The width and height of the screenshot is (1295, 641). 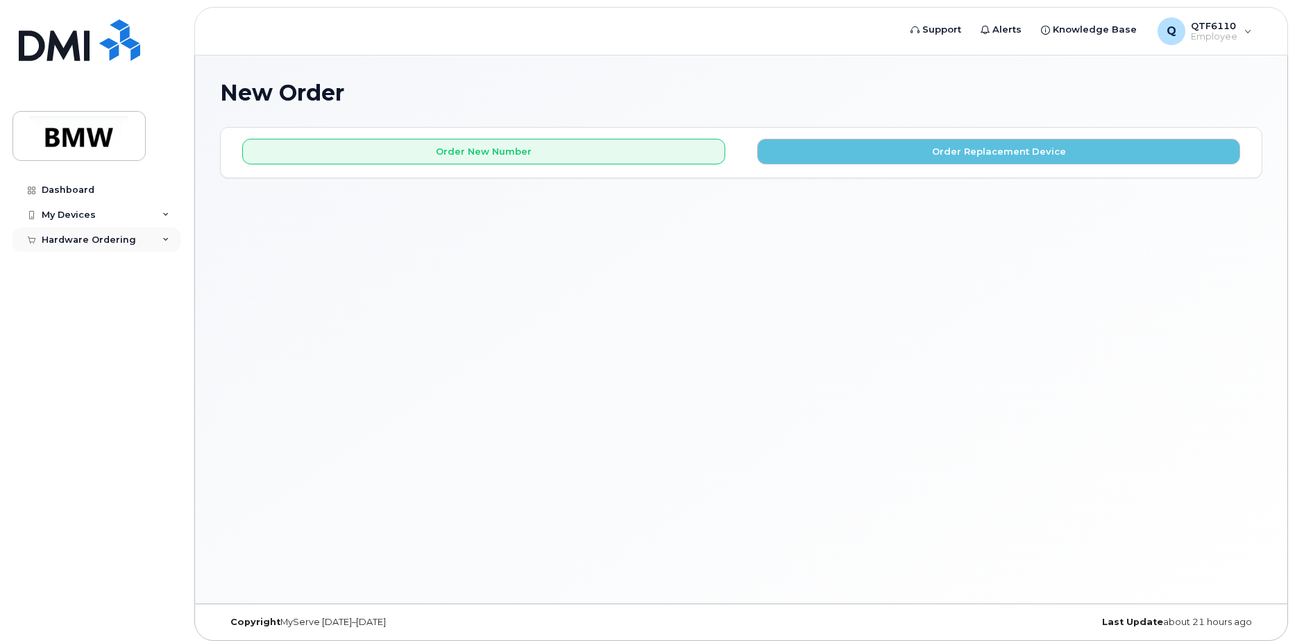 I want to click on strong: Copyright, so click(x=255, y=622).